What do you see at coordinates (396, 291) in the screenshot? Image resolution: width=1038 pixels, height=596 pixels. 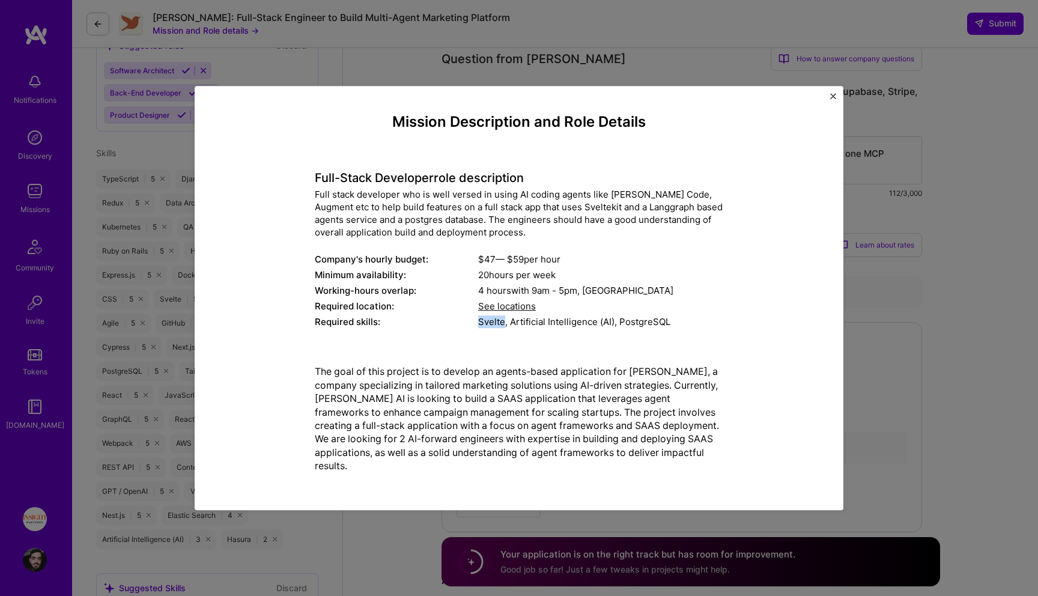 I see `div: Working-hours overlap:` at bounding box center [396, 291].